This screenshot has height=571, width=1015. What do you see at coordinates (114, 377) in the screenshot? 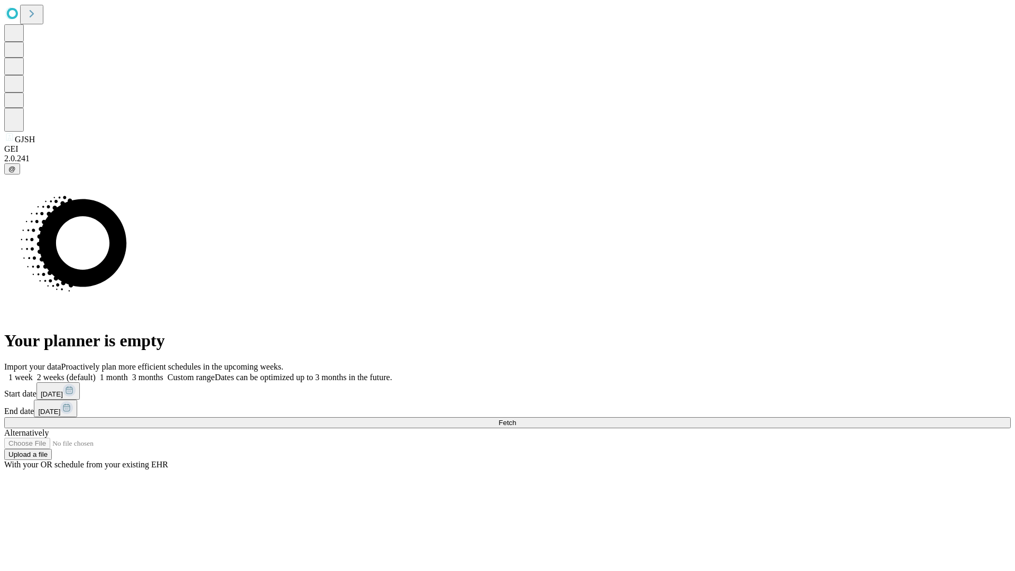
I see `span: 1 month` at bounding box center [114, 377].